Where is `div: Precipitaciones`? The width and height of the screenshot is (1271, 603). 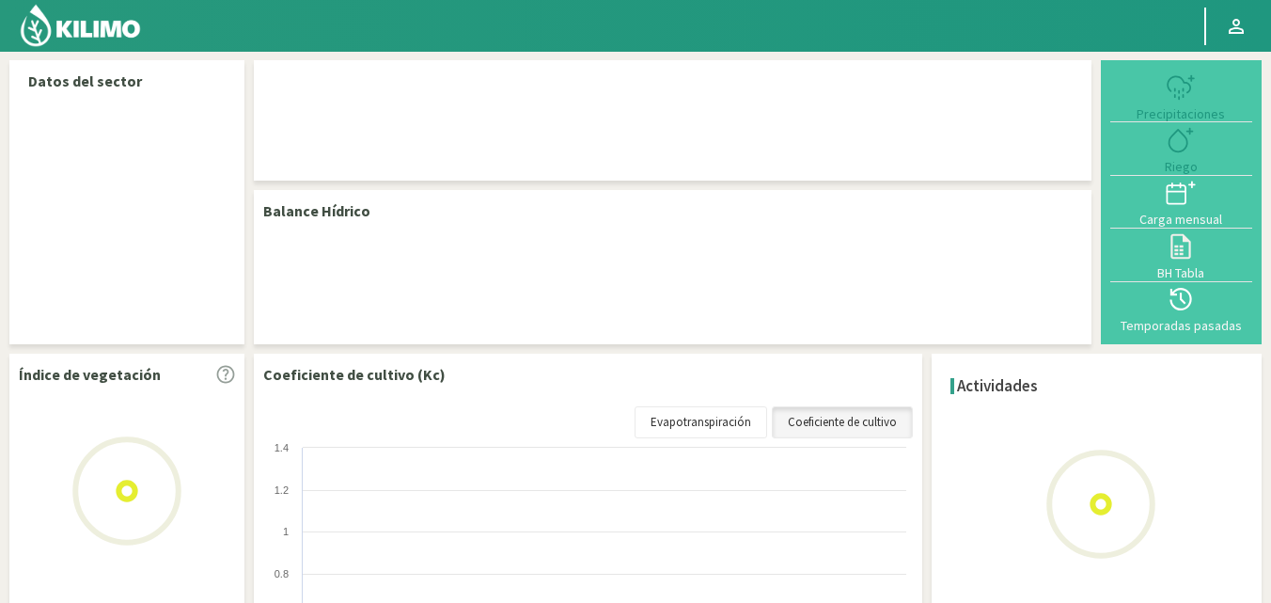 div: Precipitaciones is located at coordinates (1181, 114).